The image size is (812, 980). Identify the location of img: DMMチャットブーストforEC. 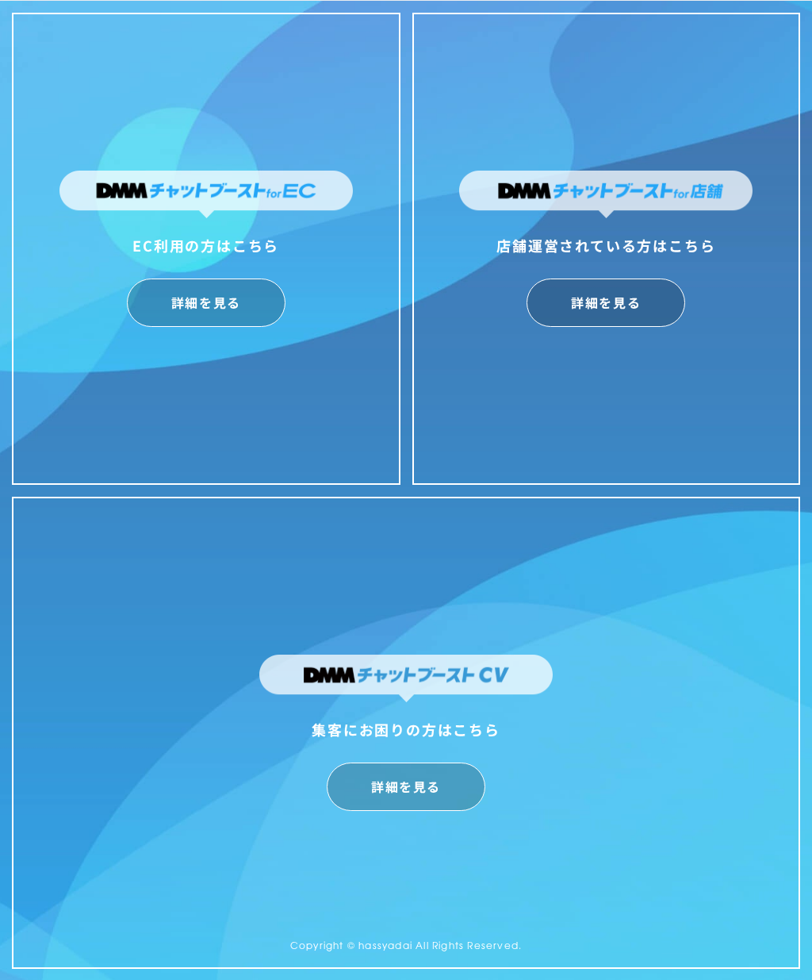
(206, 194).